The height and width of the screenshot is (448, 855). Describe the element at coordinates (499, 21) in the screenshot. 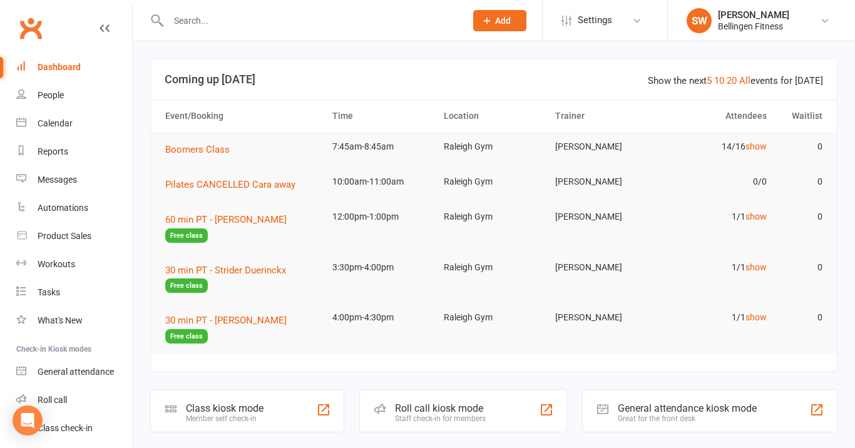

I see `button: Add` at that location.